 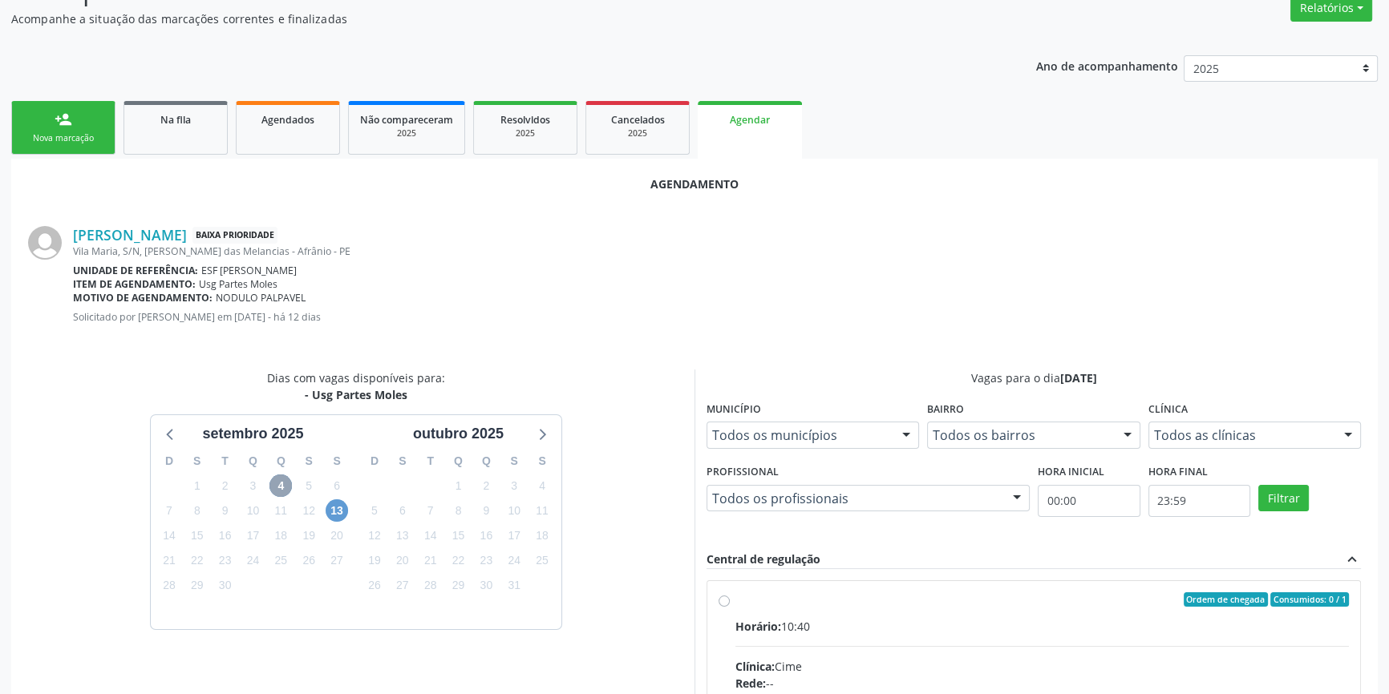 I want to click on div: setembro 2025, so click(x=253, y=434).